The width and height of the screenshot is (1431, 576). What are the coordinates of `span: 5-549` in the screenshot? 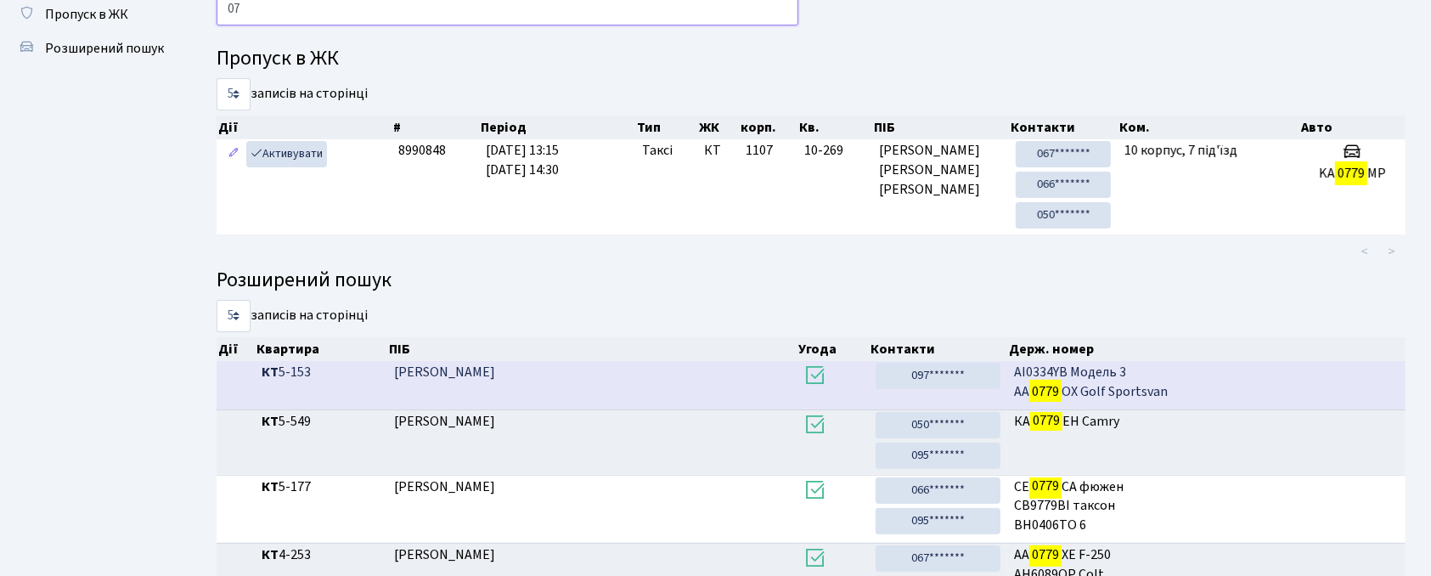 It's located at (321, 421).